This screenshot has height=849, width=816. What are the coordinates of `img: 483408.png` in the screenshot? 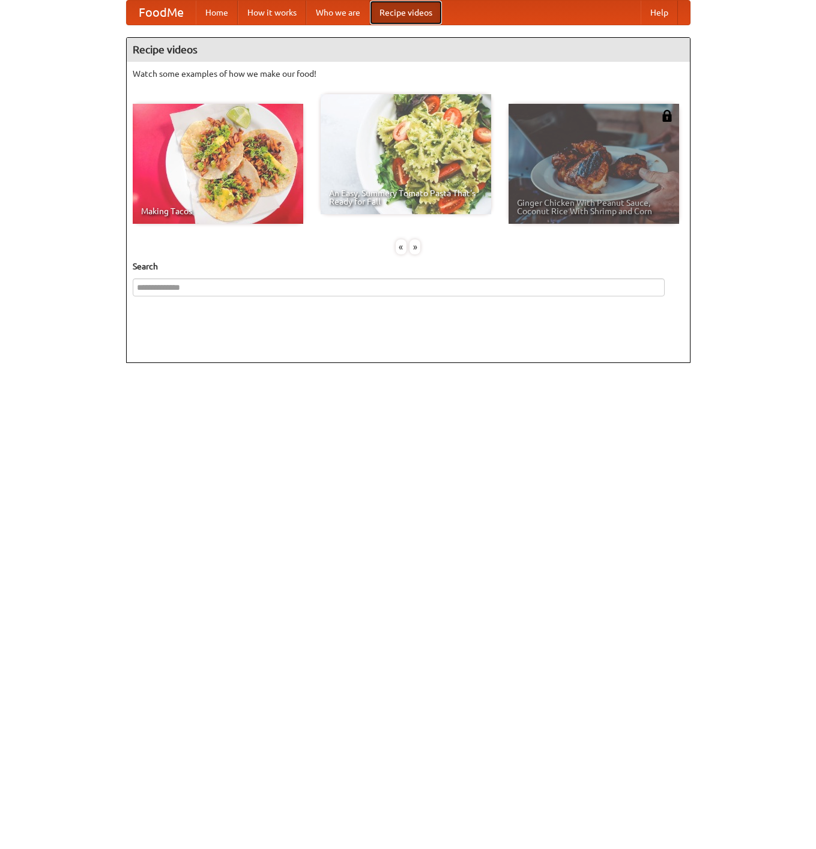 It's located at (667, 116).